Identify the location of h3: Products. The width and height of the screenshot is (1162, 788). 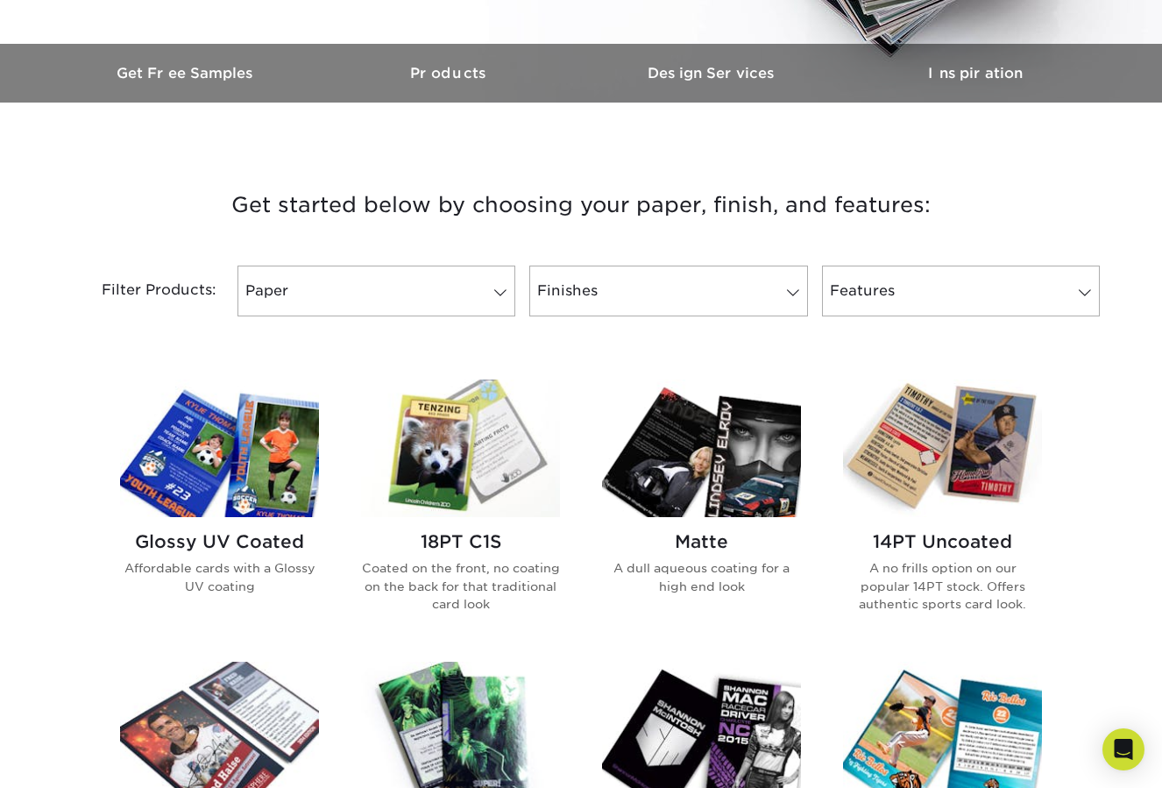
(450, 73).